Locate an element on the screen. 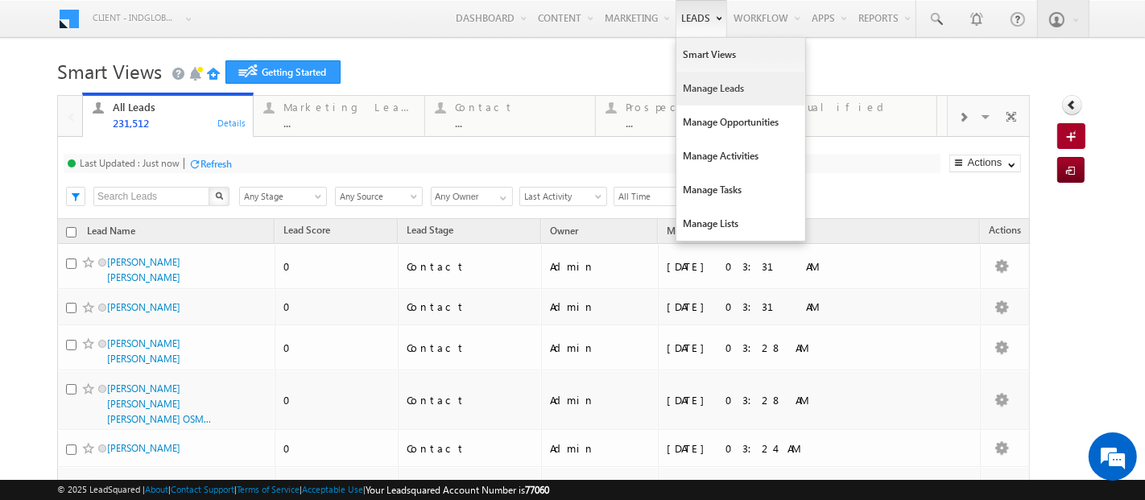  div: Lead Source Filter is located at coordinates (378, 196).